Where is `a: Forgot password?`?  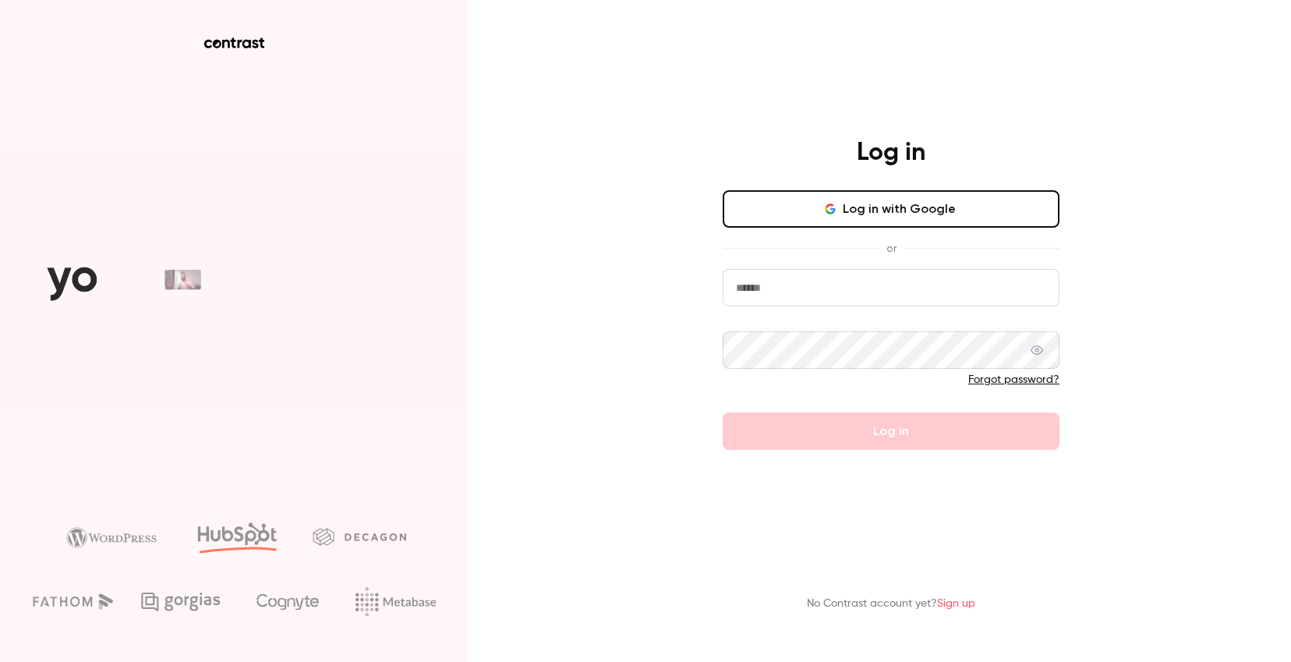
a: Forgot password? is located at coordinates (1014, 380).